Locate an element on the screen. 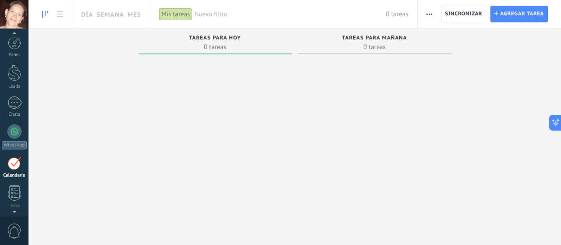 The width and height of the screenshot is (561, 245). span: Sincronizar is located at coordinates (463, 14).